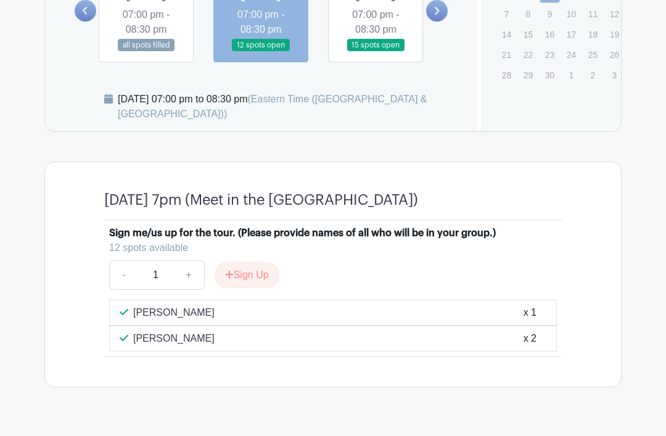 The width and height of the screenshot is (666, 436). I want to click on p: 8, so click(528, 14).